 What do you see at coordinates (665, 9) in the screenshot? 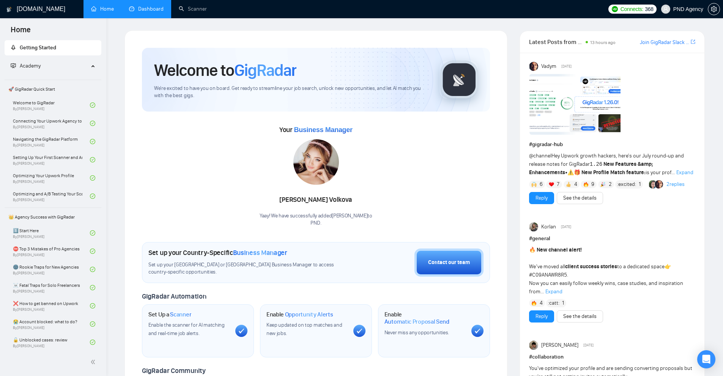
I see `span: user` at bounding box center [665, 9].